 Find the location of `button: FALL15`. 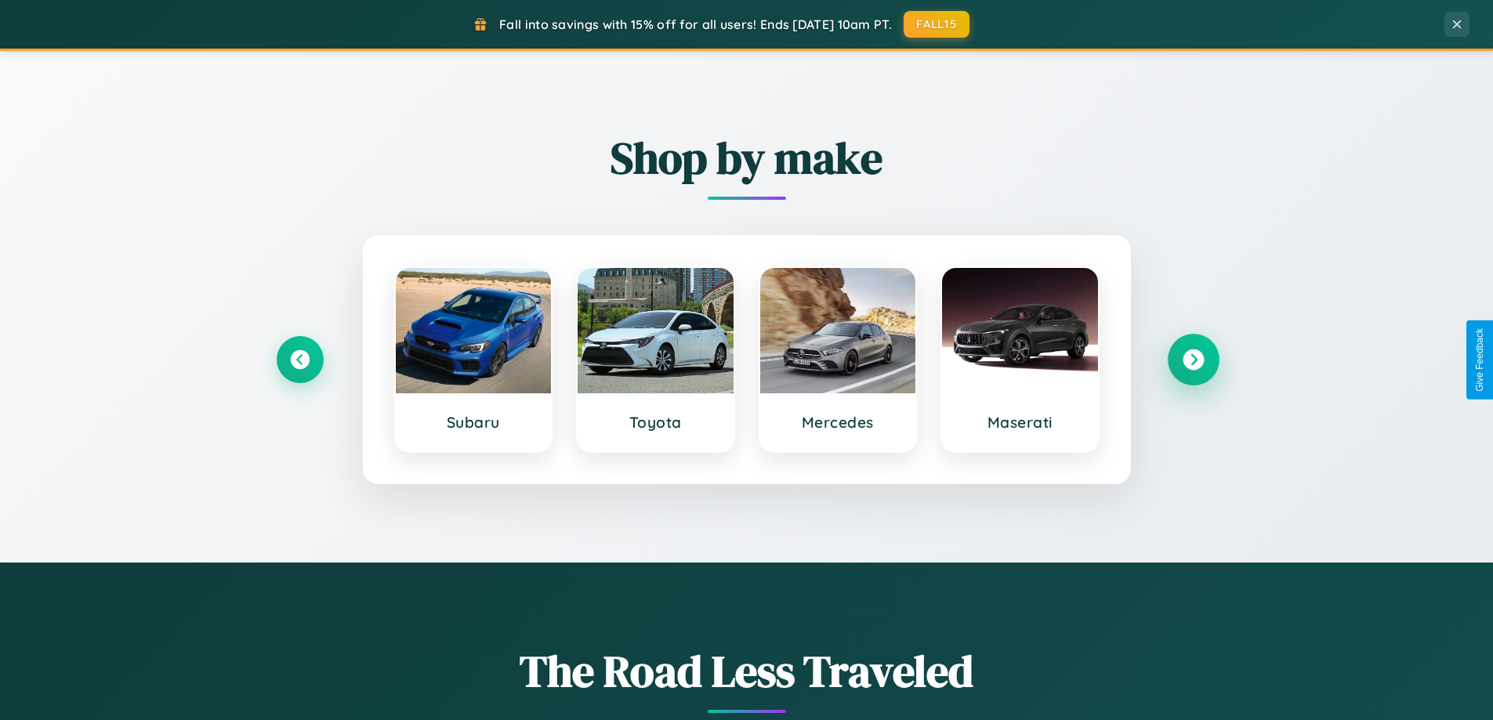

button: FALL15 is located at coordinates (937, 24).